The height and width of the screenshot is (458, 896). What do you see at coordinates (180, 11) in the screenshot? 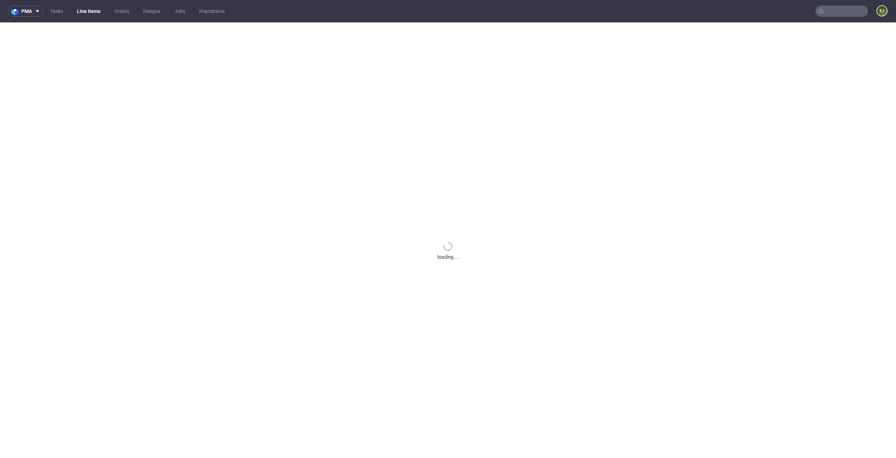
I see `a: Jobs` at bounding box center [180, 11].